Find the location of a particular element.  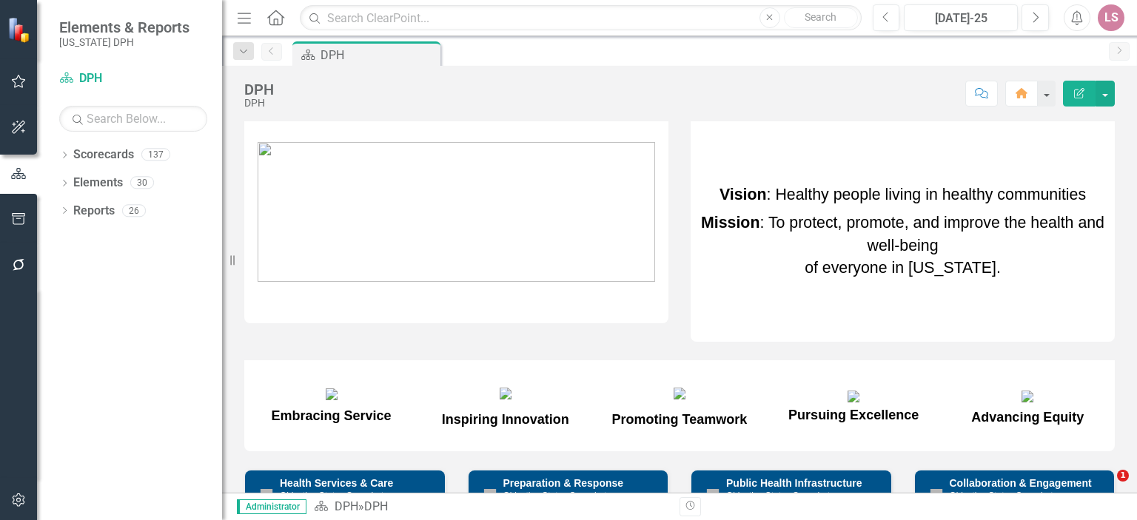

a: Preparation & Response is located at coordinates (563, 483).